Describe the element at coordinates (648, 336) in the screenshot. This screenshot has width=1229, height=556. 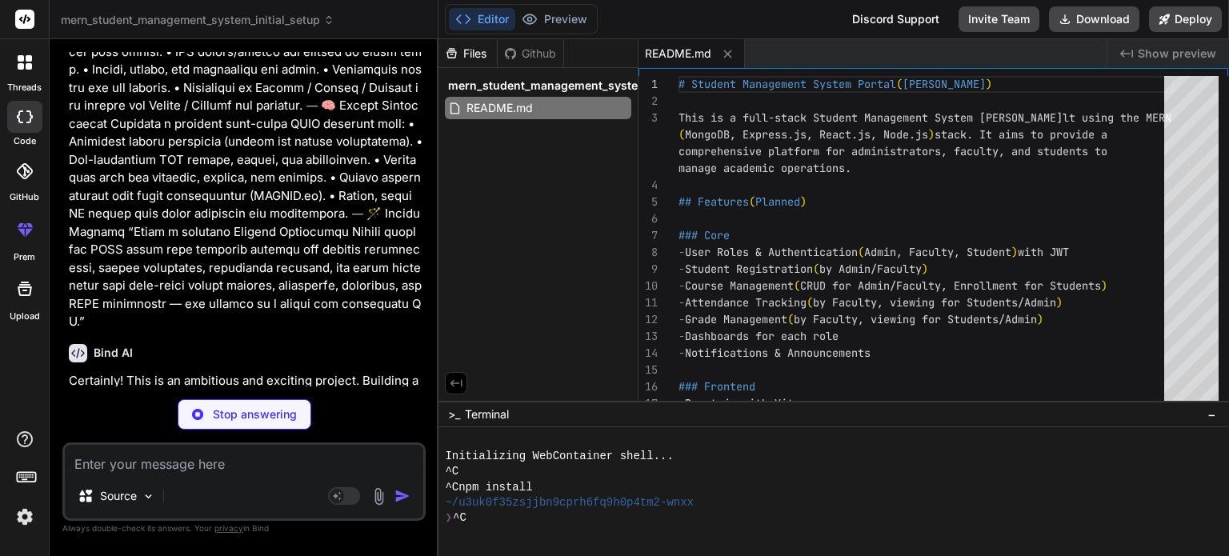
I see `div: 13` at that location.